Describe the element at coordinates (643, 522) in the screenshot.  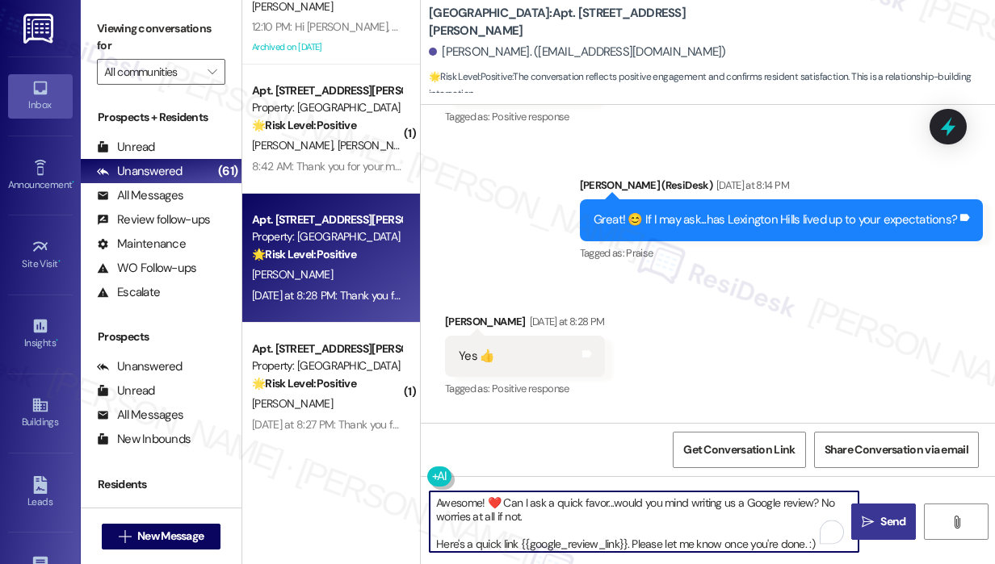
I see `textarea: To enrich screen reader interactions, please activate Accessibility in Grammarly extension settings` at that location.